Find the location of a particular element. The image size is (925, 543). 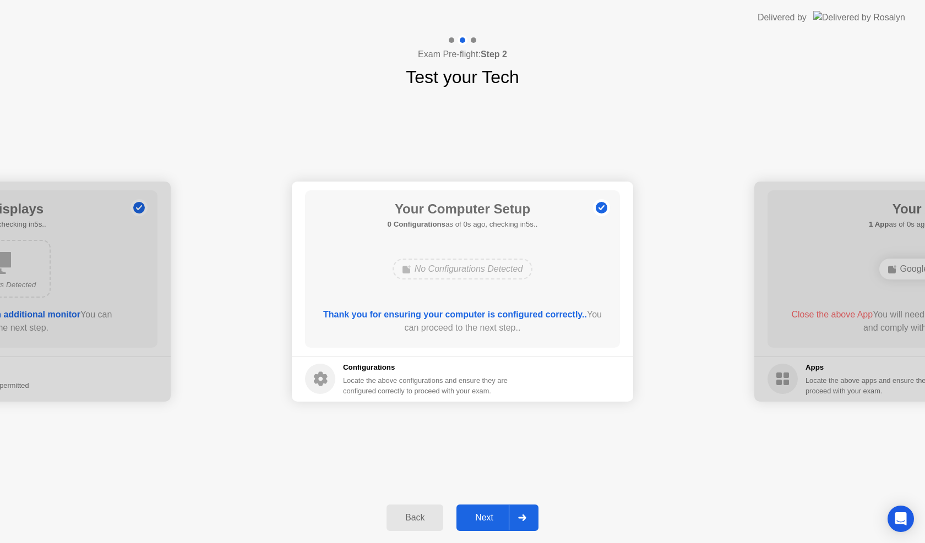

div: Open Intercom Messenger is located at coordinates (900, 519).